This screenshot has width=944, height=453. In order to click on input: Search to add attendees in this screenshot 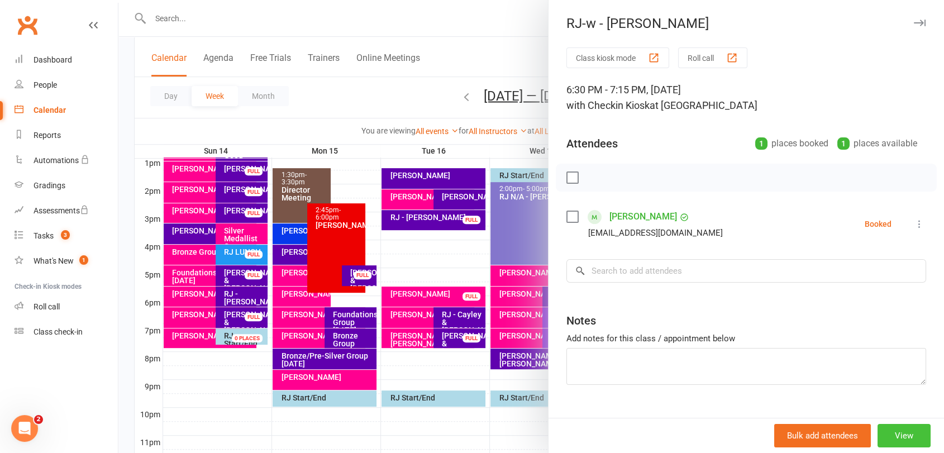, I will do `click(746, 271)`.